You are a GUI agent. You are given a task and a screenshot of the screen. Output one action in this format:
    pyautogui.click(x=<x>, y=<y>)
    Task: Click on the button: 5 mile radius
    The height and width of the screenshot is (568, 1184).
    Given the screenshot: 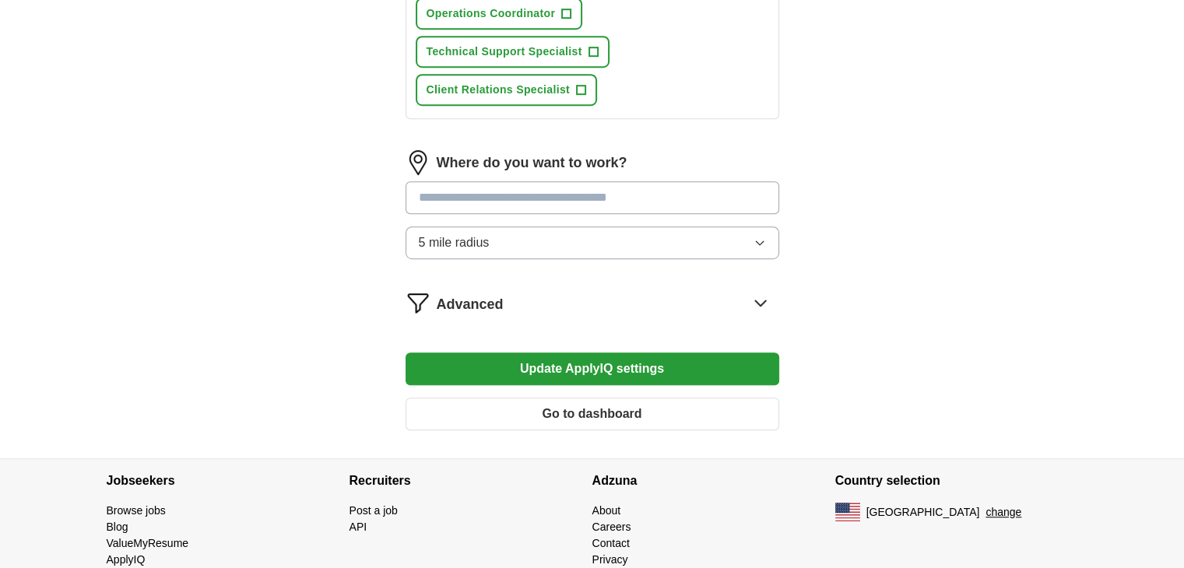 What is the action you would take?
    pyautogui.click(x=592, y=243)
    